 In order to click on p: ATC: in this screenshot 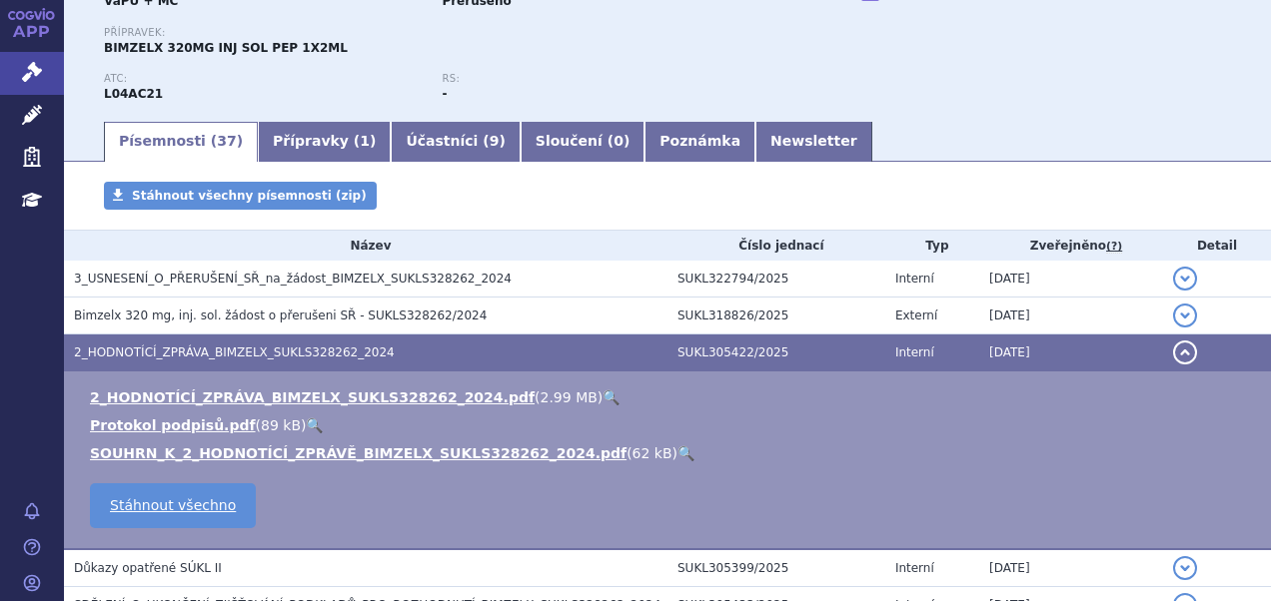, I will do `click(263, 79)`.